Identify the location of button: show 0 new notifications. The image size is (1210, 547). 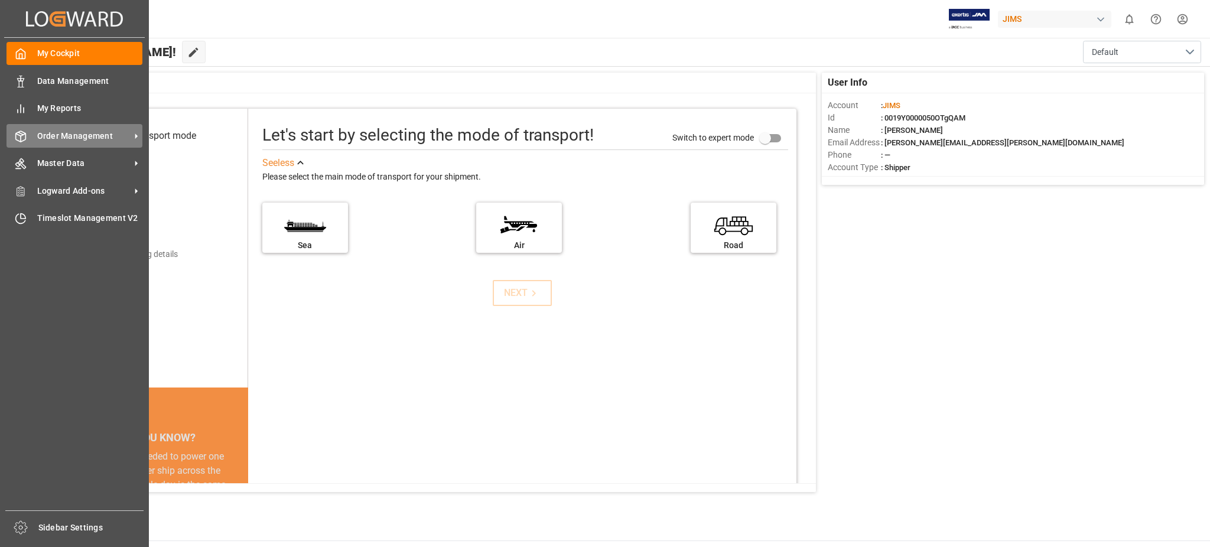
(1129, 19).